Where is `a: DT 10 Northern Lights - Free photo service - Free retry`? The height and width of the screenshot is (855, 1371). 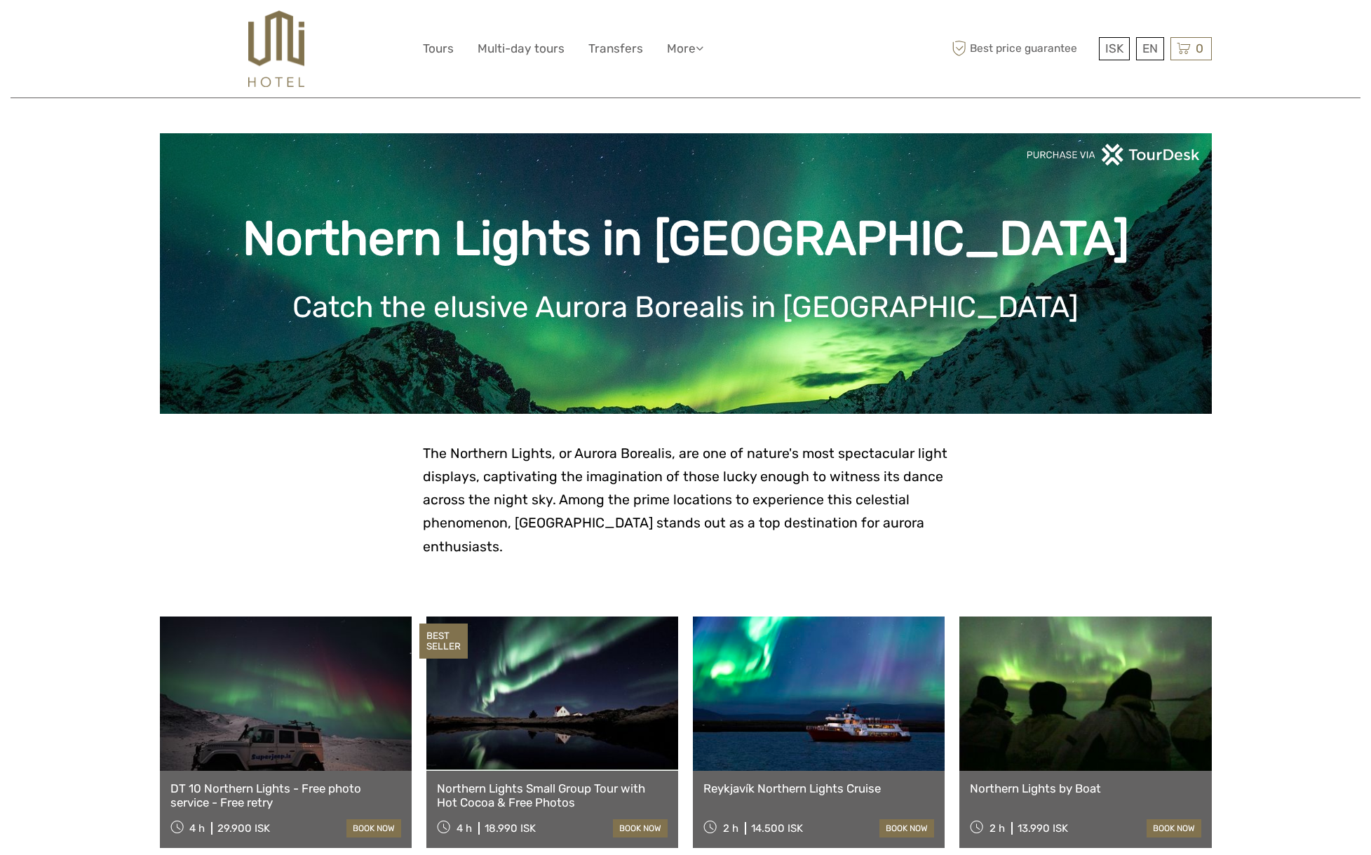
a: DT 10 Northern Lights - Free photo service - Free retry is located at coordinates (286, 795).